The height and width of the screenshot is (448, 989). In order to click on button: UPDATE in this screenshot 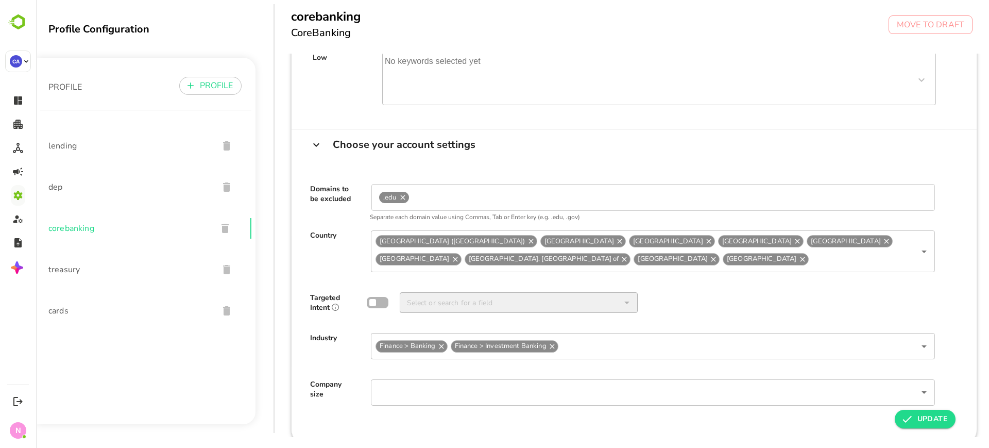, I will do `click(889, 419)`.